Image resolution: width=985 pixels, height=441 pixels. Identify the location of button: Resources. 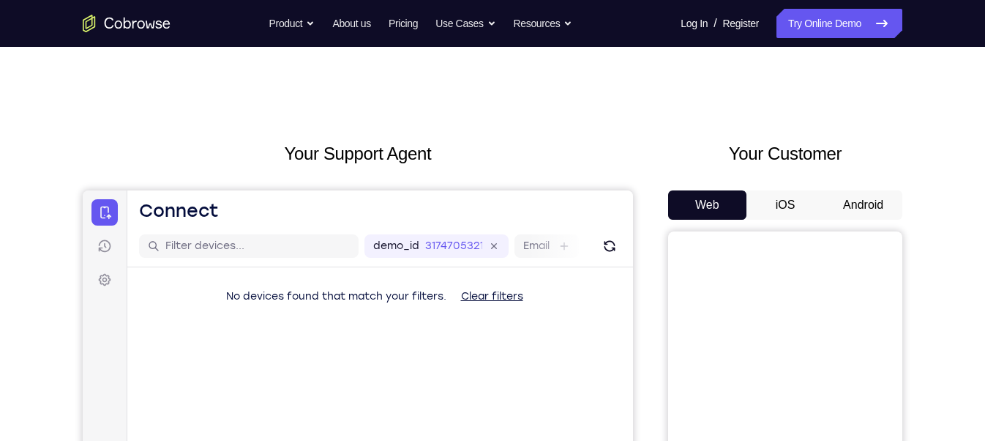
(543, 23).